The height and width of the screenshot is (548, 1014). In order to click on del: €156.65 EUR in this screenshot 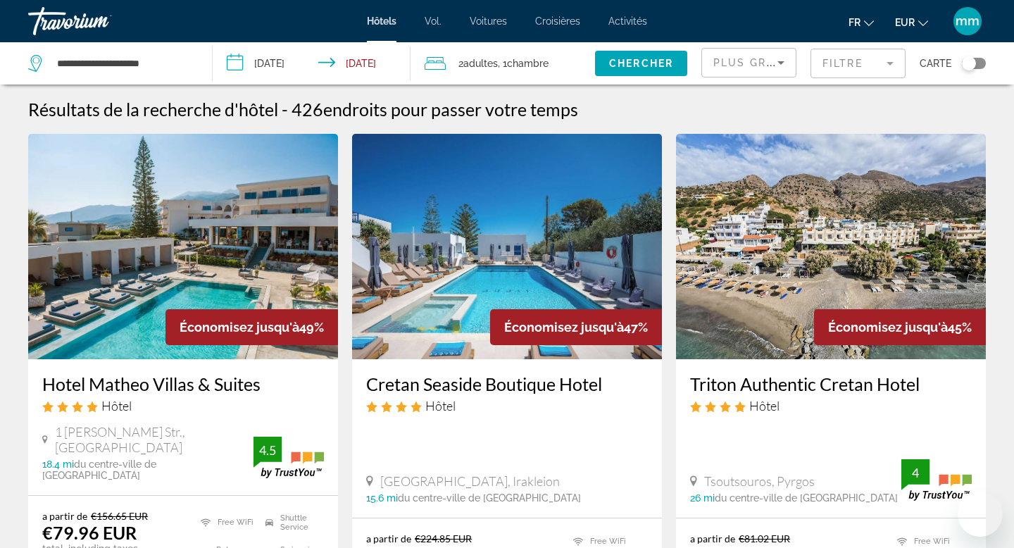, I will do `click(119, 516)`.